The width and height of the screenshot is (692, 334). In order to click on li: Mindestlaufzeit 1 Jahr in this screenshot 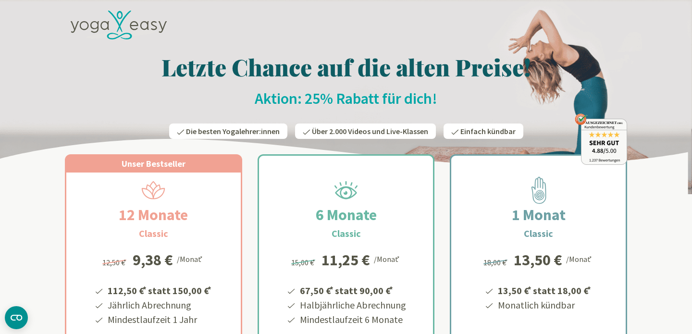, I will do `click(159, 319)`.